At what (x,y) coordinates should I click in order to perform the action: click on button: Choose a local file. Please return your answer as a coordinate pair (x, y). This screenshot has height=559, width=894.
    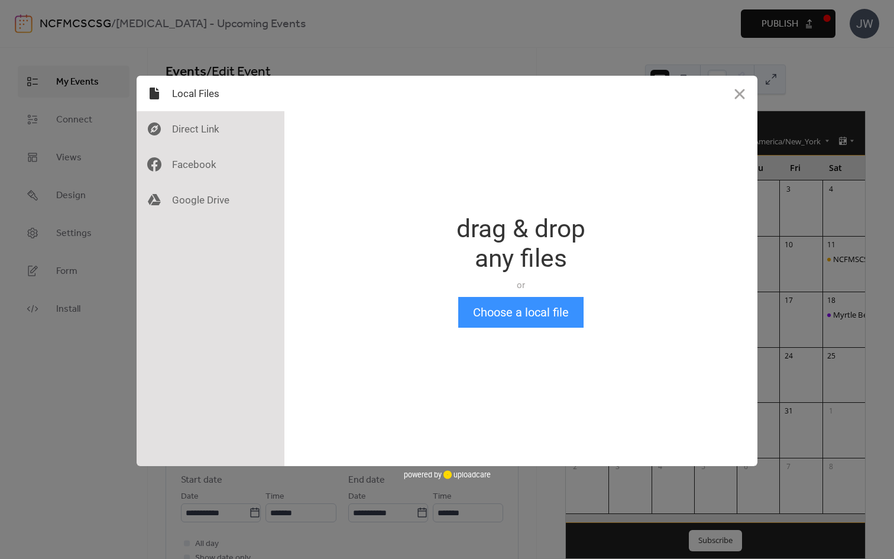
    Looking at the image, I should click on (521, 312).